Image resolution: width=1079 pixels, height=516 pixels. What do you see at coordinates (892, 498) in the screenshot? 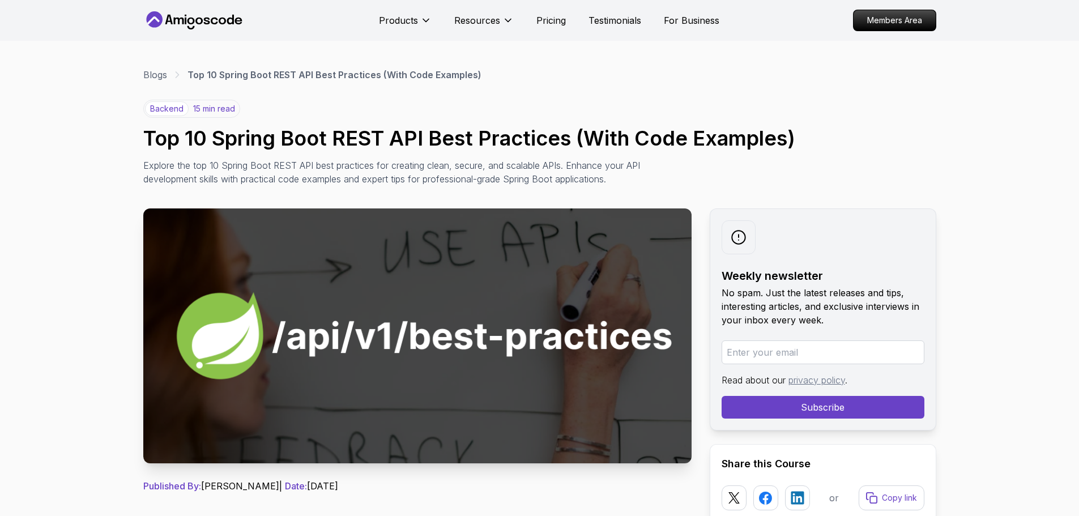
I see `button: Copy link` at bounding box center [892, 498].